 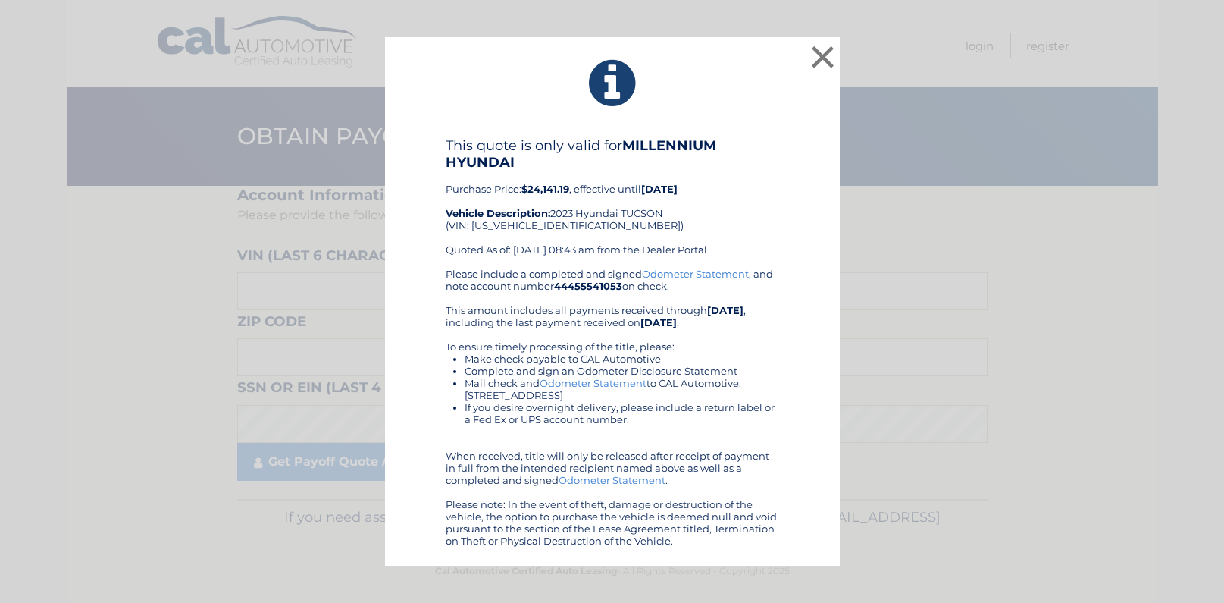 I want to click on li: Complete and sign an Odometer Disclosure Statement, so click(x=622, y=371).